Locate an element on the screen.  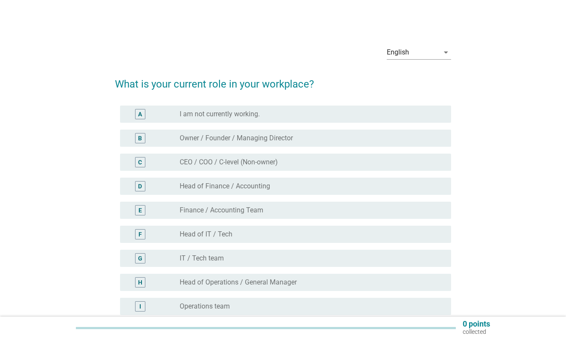
div: F is located at coordinates (140, 234).